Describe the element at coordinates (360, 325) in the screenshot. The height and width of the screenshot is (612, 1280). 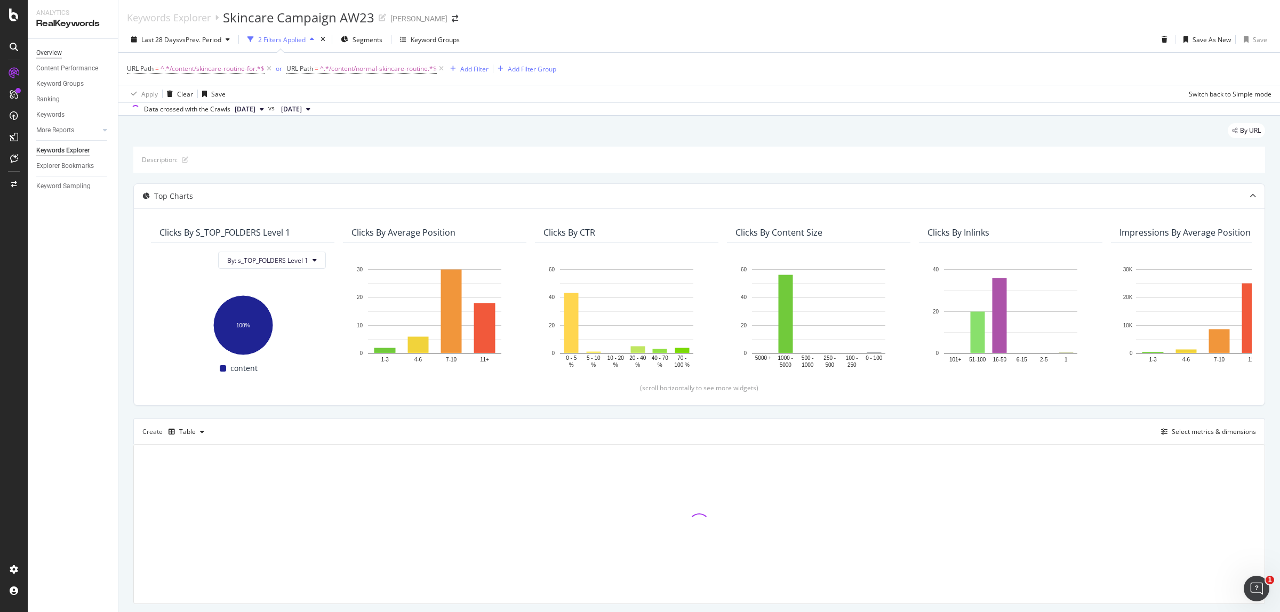
I see `text: 10` at that location.